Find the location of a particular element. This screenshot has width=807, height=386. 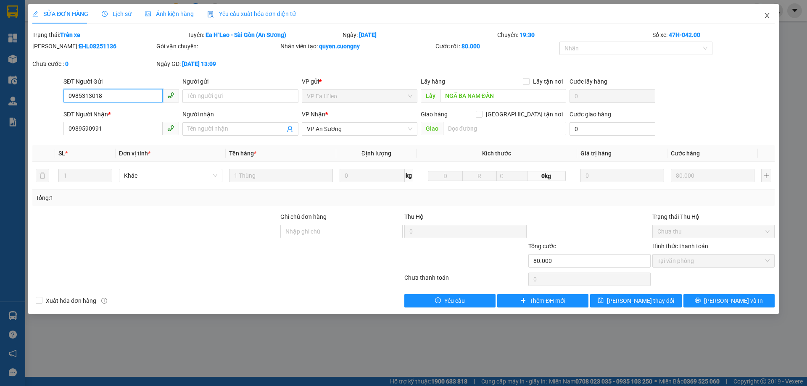

div: Người gửi is located at coordinates (240, 82).